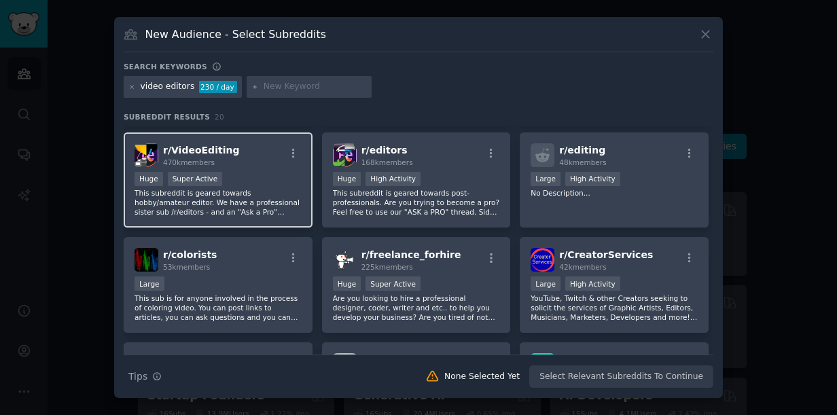  Describe the element at coordinates (165, 67) in the screenshot. I see `h3: Search keywords` at that location.